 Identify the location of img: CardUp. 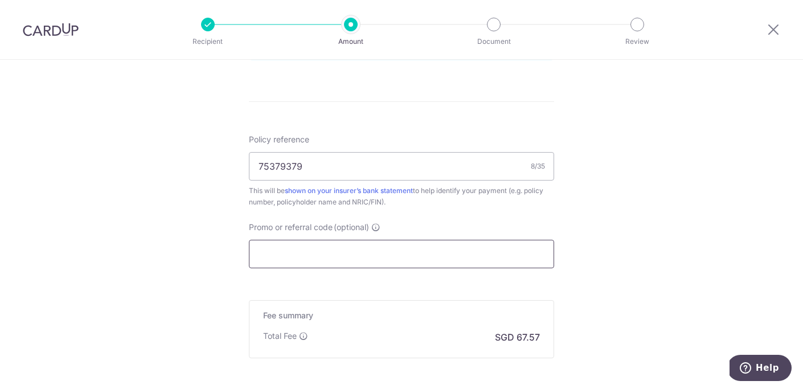
(51, 30).